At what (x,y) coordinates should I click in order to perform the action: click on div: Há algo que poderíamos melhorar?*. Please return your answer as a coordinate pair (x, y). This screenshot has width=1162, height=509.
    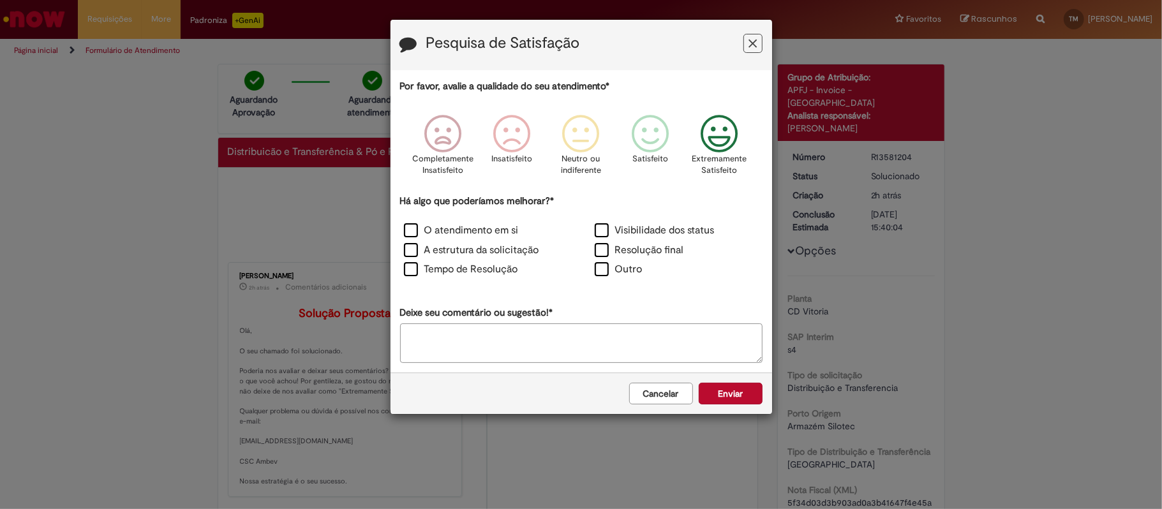
    Looking at the image, I should click on (581, 237).